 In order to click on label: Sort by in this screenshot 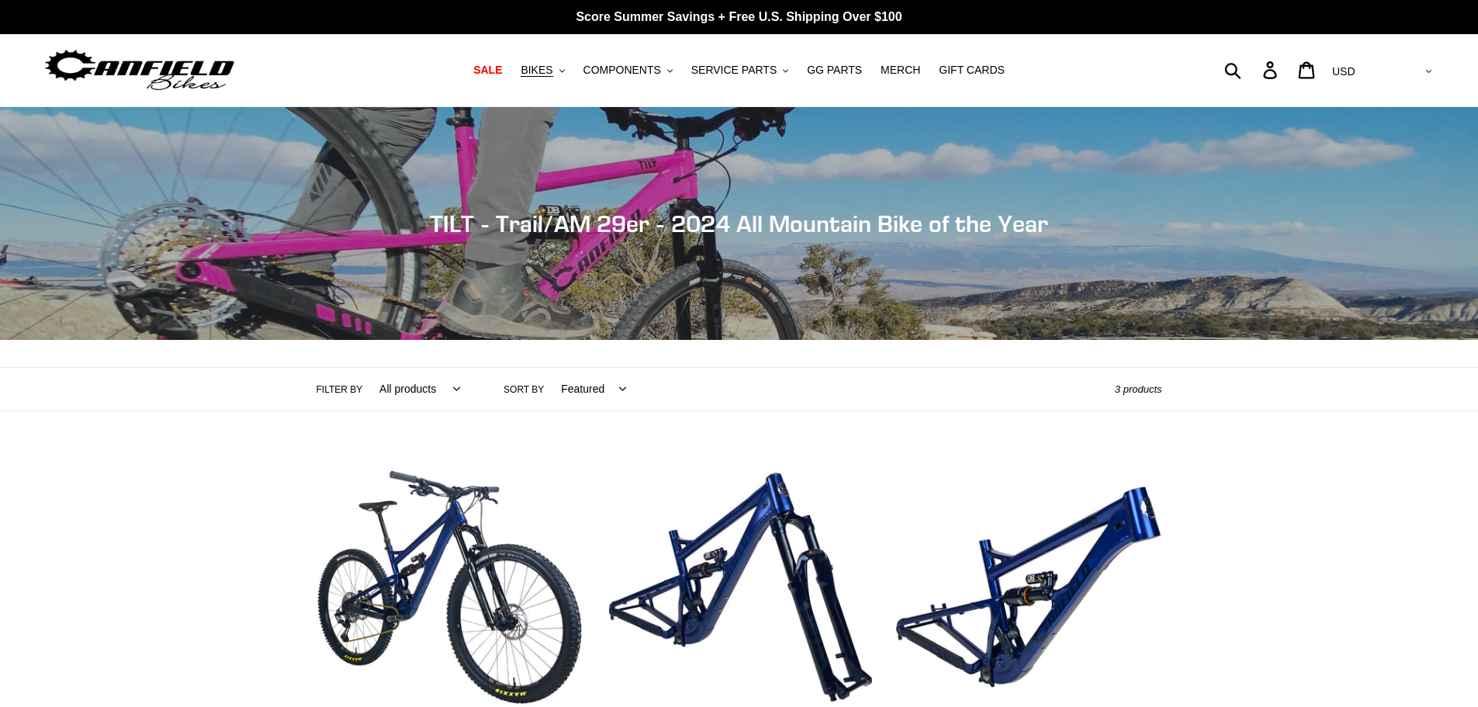, I will do `click(524, 390)`.